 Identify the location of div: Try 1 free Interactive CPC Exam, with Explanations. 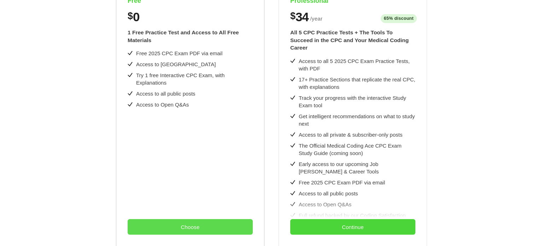
(194, 79).